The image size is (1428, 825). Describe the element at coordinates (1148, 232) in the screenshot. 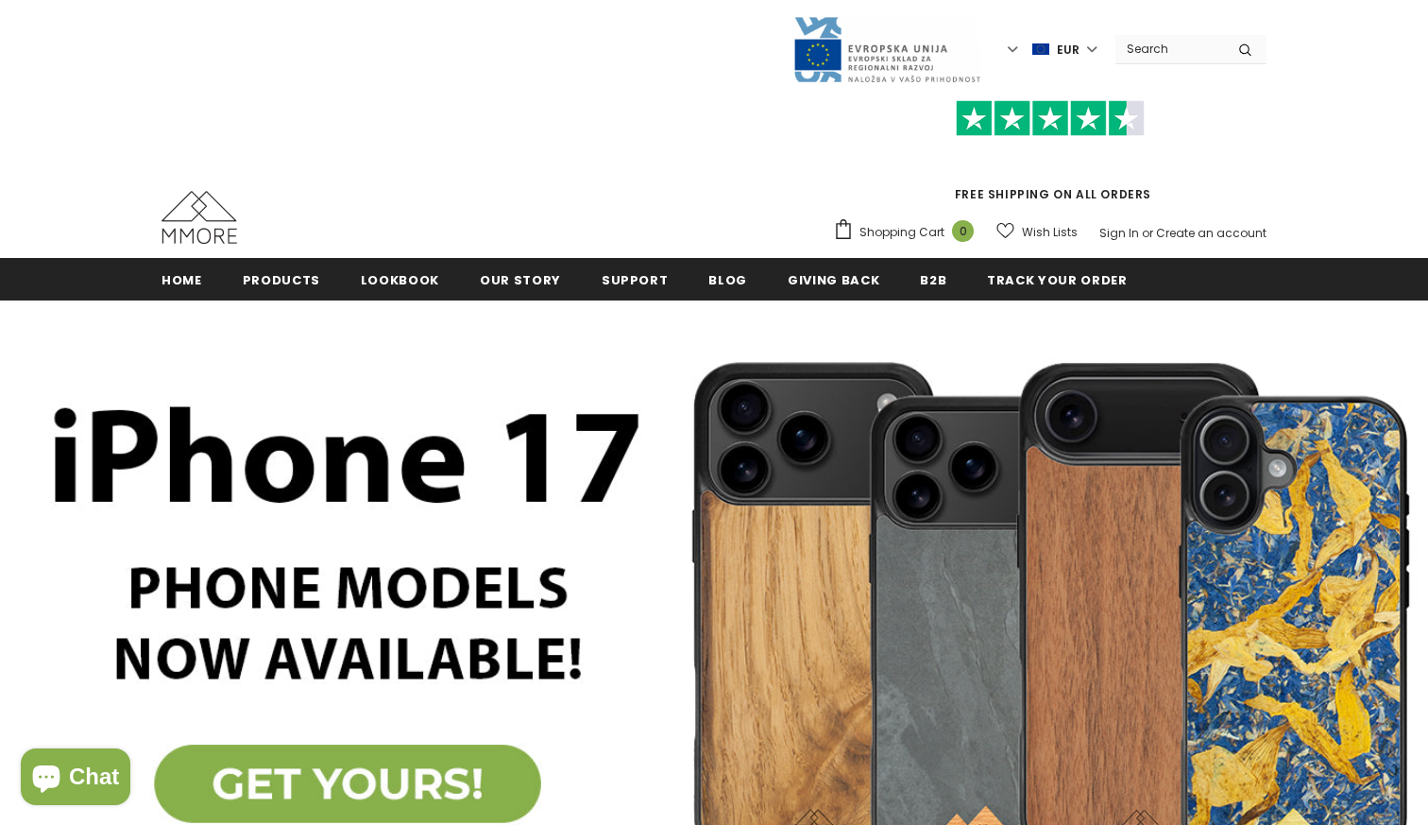

I see `span: or` at that location.